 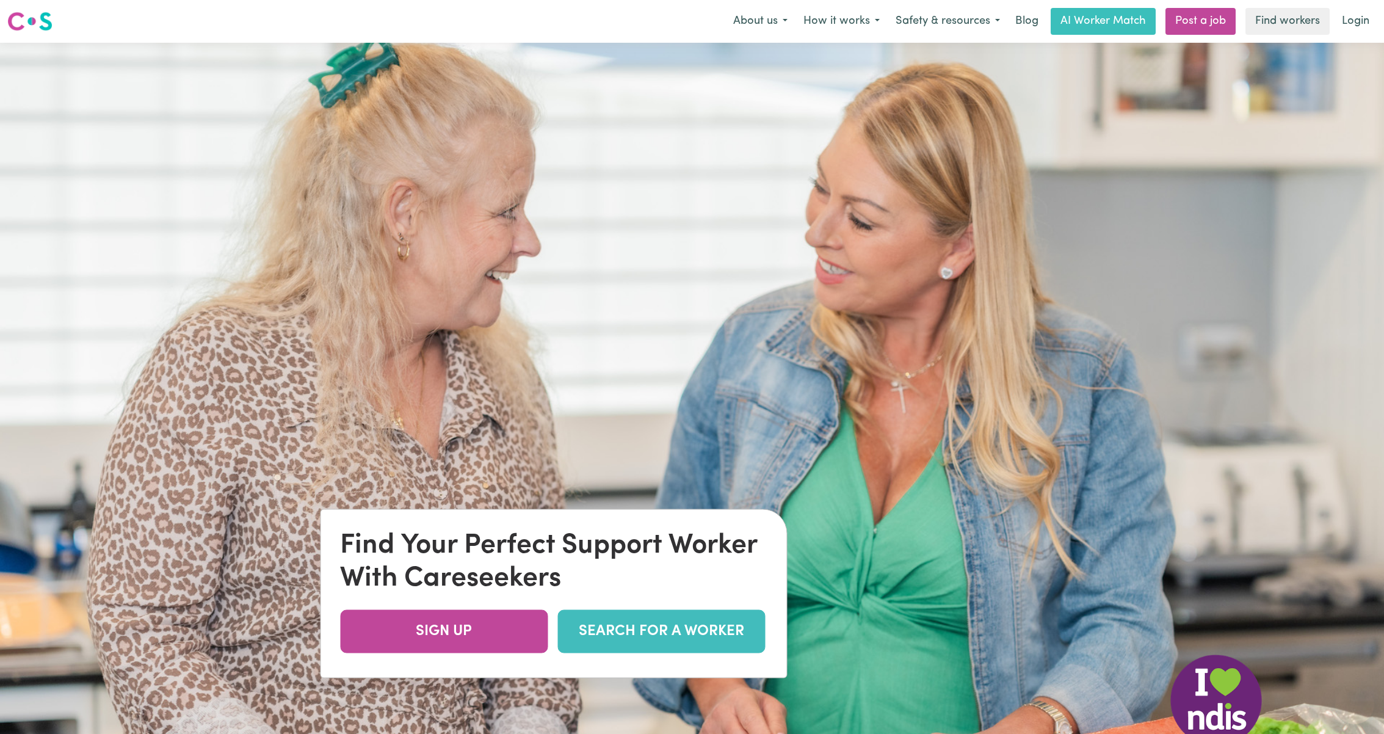 What do you see at coordinates (1355, 21) in the screenshot?
I see `a: Login` at bounding box center [1355, 21].